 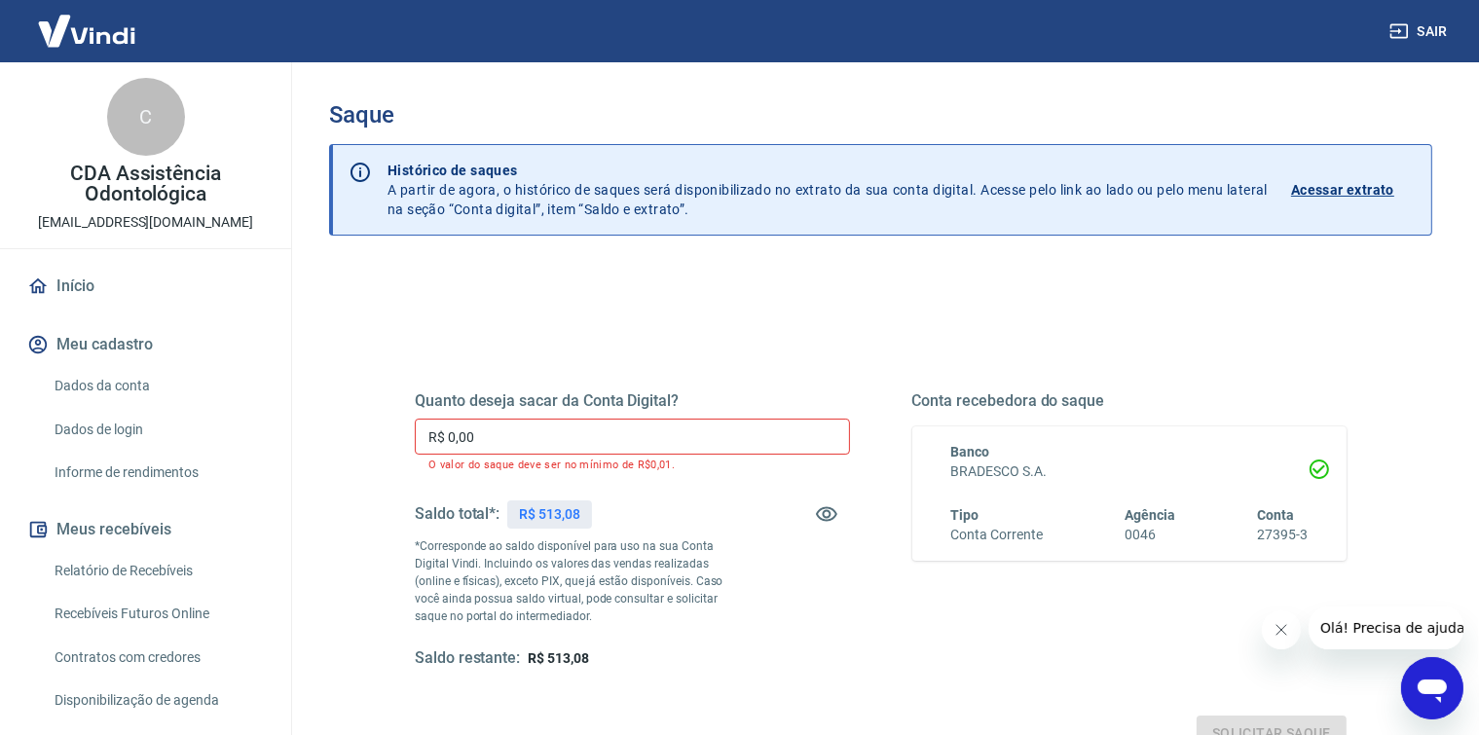 I want to click on a: Recebíveis Futuros Online, so click(x=157, y=613).